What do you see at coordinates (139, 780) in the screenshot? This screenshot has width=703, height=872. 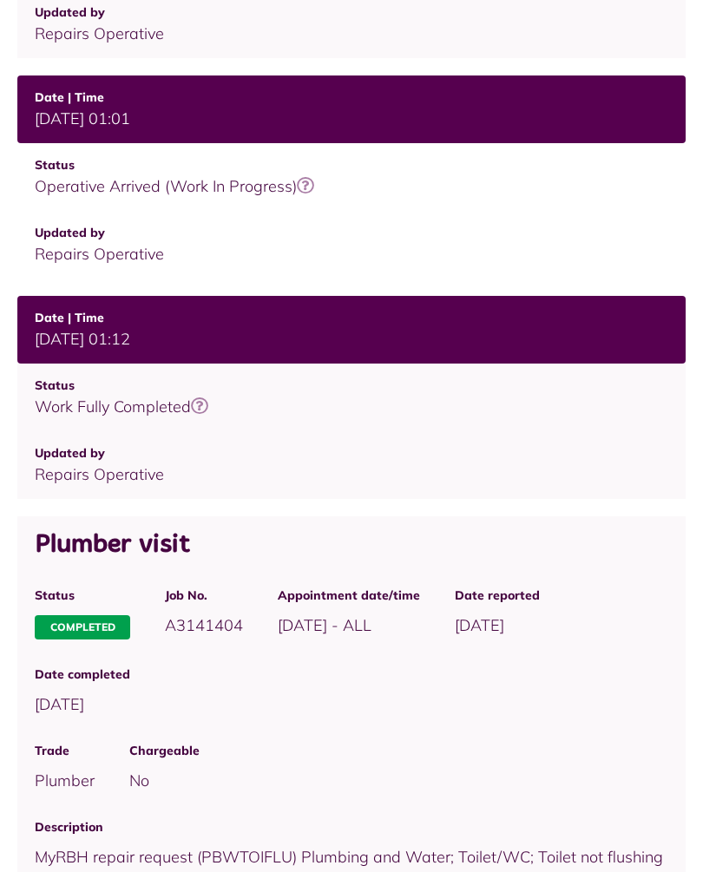 I see `span: No` at bounding box center [139, 780].